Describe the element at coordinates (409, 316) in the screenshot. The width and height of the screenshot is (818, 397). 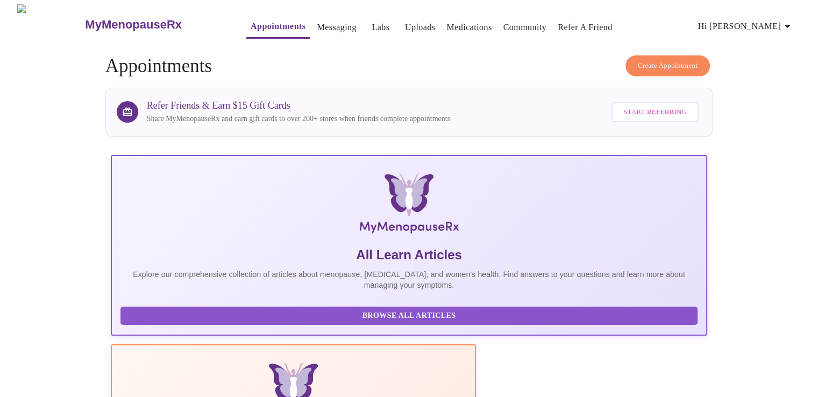
I see `button: Browse All Articles` at that location.